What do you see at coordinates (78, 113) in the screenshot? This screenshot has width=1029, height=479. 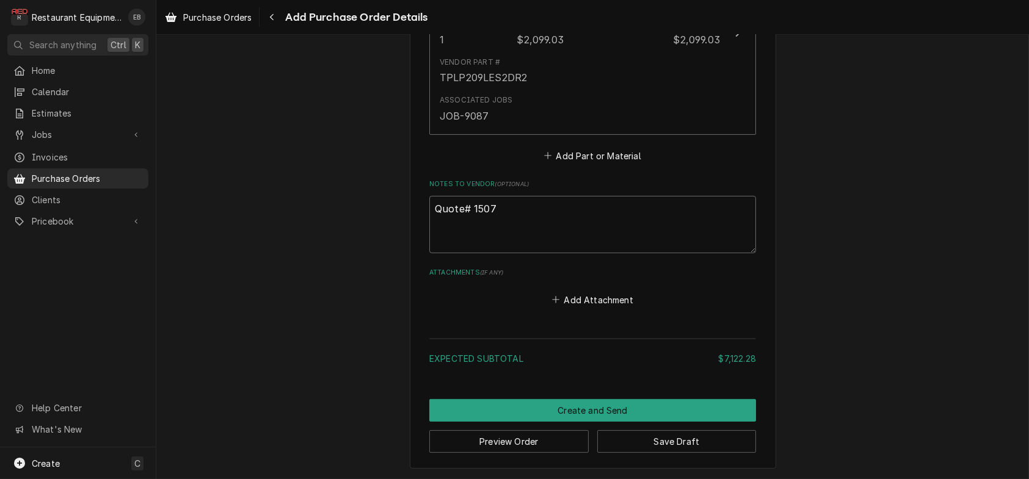 I see `a: Estimates` at bounding box center [78, 113].